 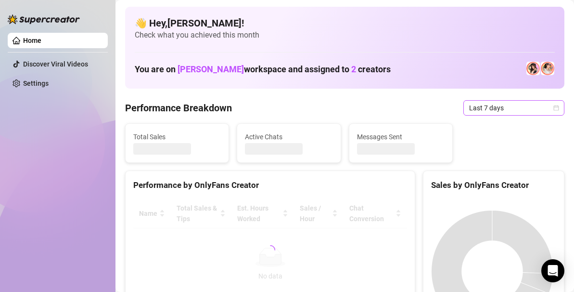 What do you see at coordinates (177, 137) in the screenshot?
I see `span: Total Sales` at bounding box center [177, 137].